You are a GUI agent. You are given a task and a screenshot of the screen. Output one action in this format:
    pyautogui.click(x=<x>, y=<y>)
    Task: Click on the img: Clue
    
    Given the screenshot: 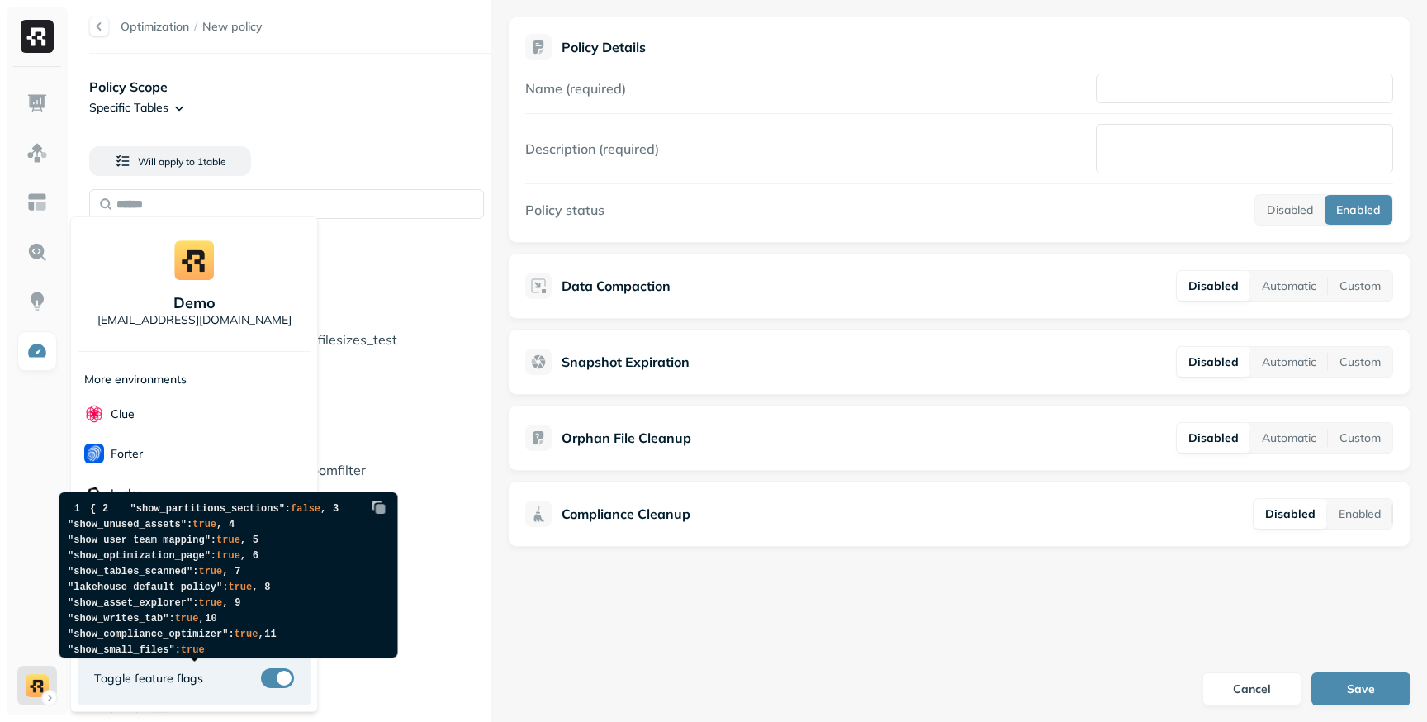 What is the action you would take?
    pyautogui.click(x=94, y=414)
    